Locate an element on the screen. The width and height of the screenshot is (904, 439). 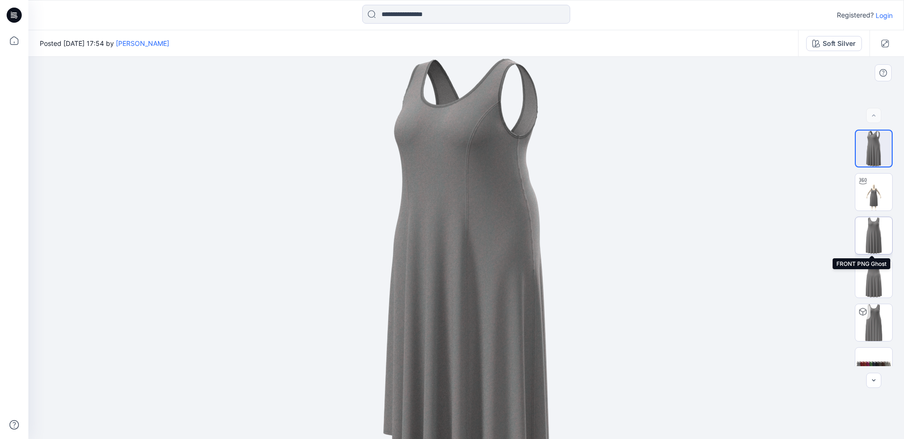
img: ADM_TS LOW SCOOP TANK DRESS Soft Silver is located at coordinates (873, 322).